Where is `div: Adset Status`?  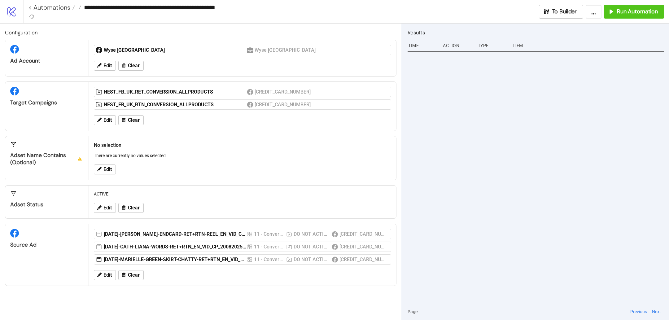 div: Adset Status is located at coordinates (47, 204).